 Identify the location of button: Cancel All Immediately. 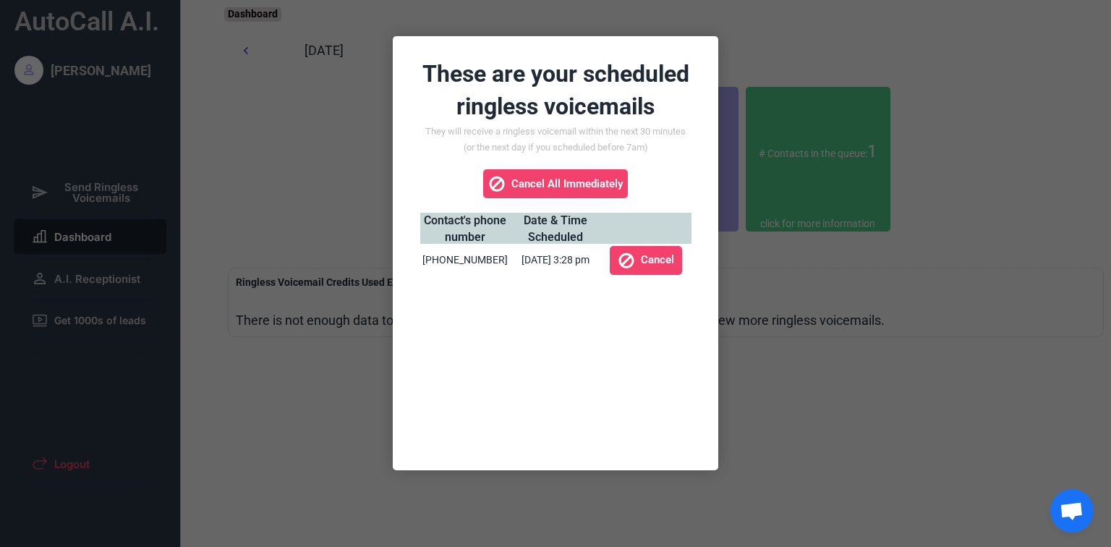
(556, 184).